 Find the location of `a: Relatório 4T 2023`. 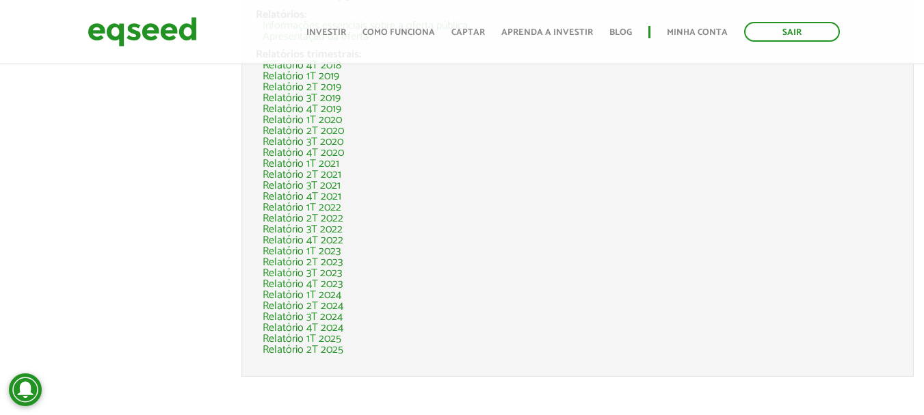

a: Relatório 4T 2023 is located at coordinates (302, 285).